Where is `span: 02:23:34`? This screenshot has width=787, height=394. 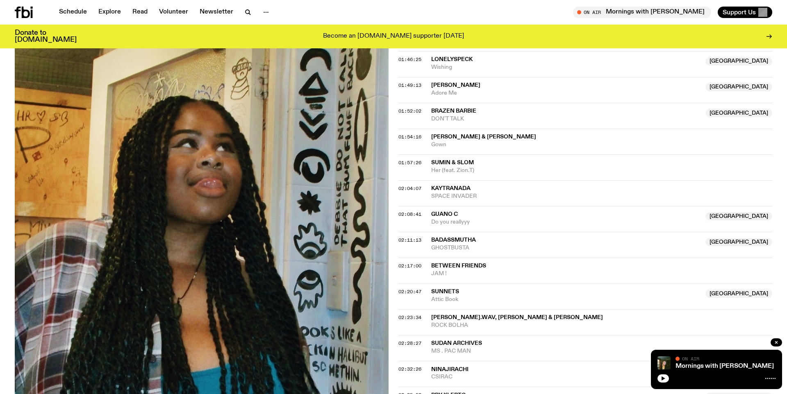
span: 02:23:34 is located at coordinates (410, 317).